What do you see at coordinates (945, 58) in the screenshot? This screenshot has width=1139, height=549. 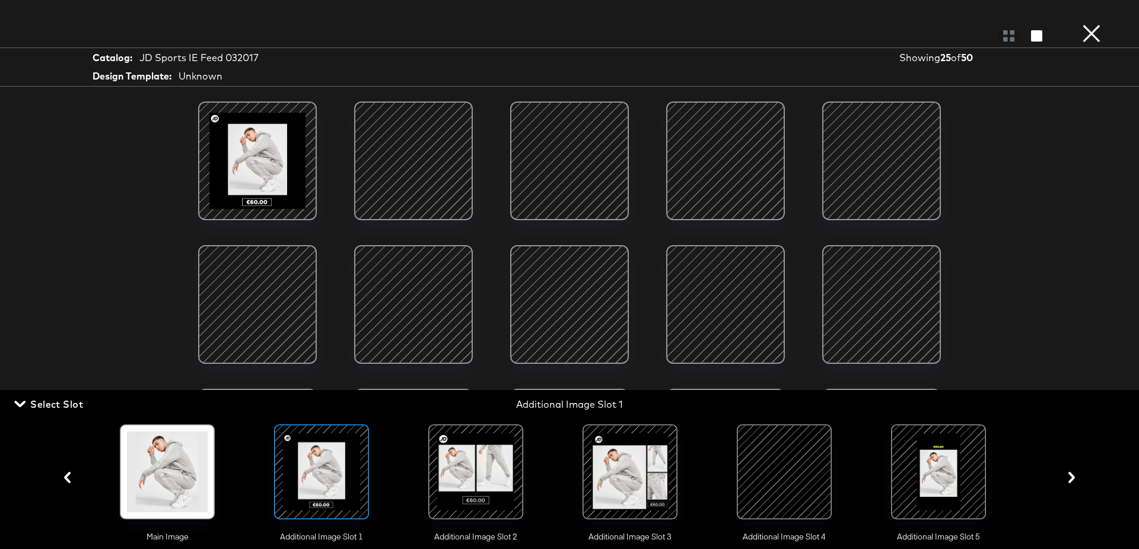 I see `strong: 25` at bounding box center [945, 58].